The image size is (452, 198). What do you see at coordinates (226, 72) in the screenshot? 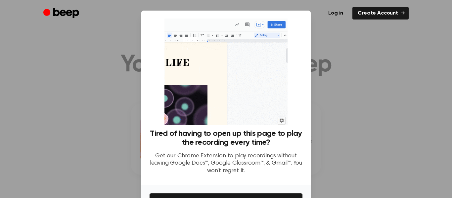
I see `img: Beep extension in action` at bounding box center [226, 72].